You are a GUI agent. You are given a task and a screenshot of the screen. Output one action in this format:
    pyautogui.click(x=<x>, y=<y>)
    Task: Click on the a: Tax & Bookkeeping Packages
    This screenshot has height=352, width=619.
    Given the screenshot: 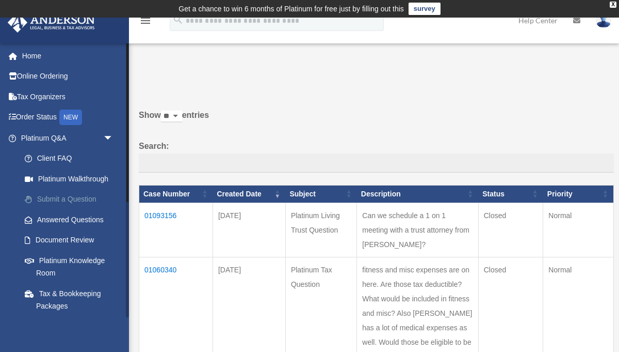 What is the action you would take?
    pyautogui.click(x=72, y=299)
    